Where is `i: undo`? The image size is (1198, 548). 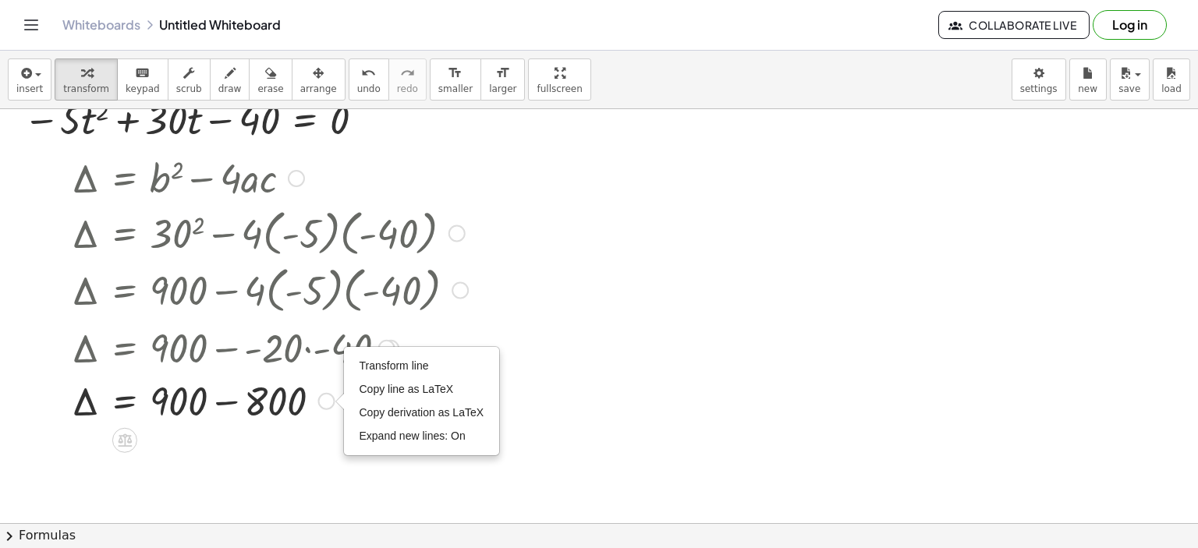
i: undo is located at coordinates (368, 73).